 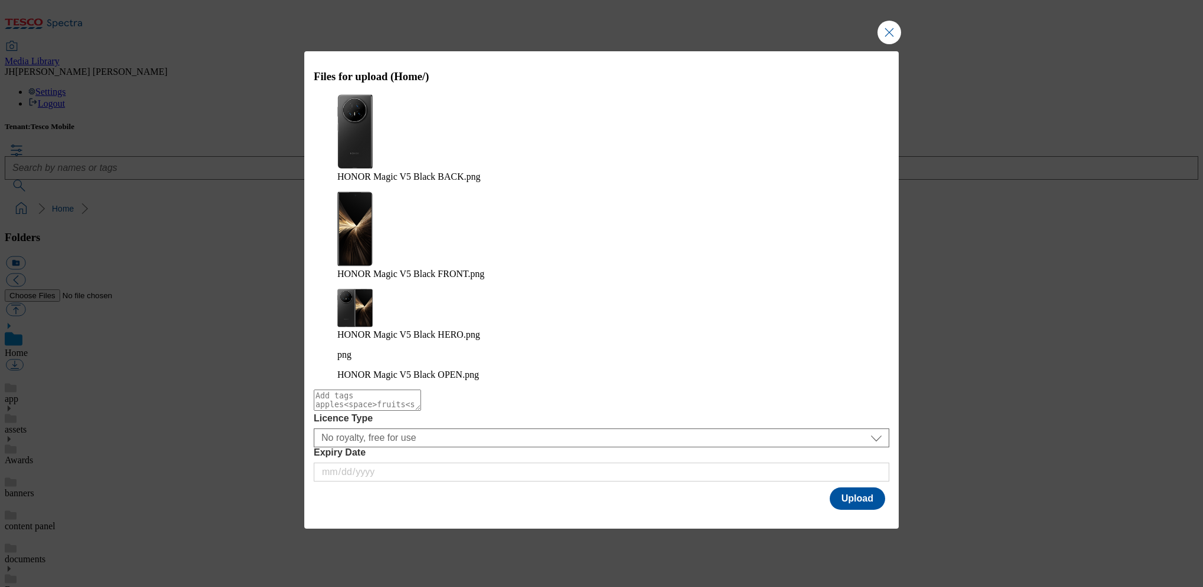 What do you see at coordinates (601, 274) in the screenshot?
I see `figcaption: HONOR Magic V5 Black FRONT.png` at bounding box center [601, 274].